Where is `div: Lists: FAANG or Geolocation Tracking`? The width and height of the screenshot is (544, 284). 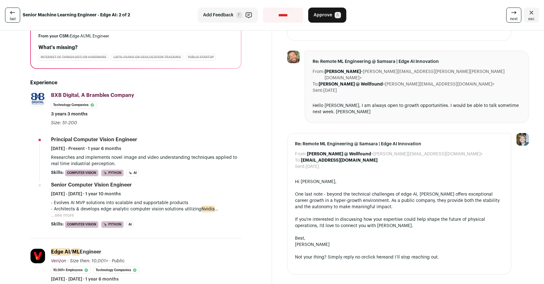 div: Lists: FAANG or Geolocation Tracking is located at coordinates (147, 57).